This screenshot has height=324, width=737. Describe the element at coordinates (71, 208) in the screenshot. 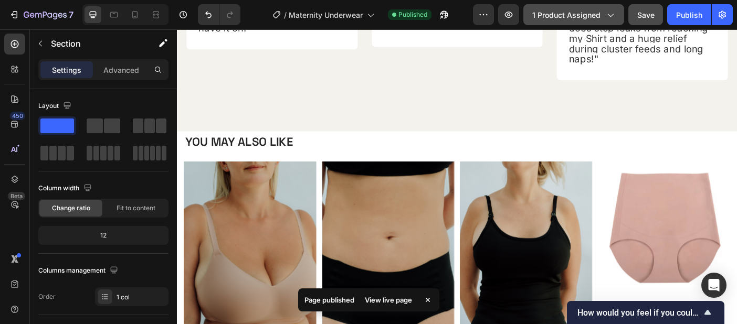

I see `span: Change ratio` at that location.